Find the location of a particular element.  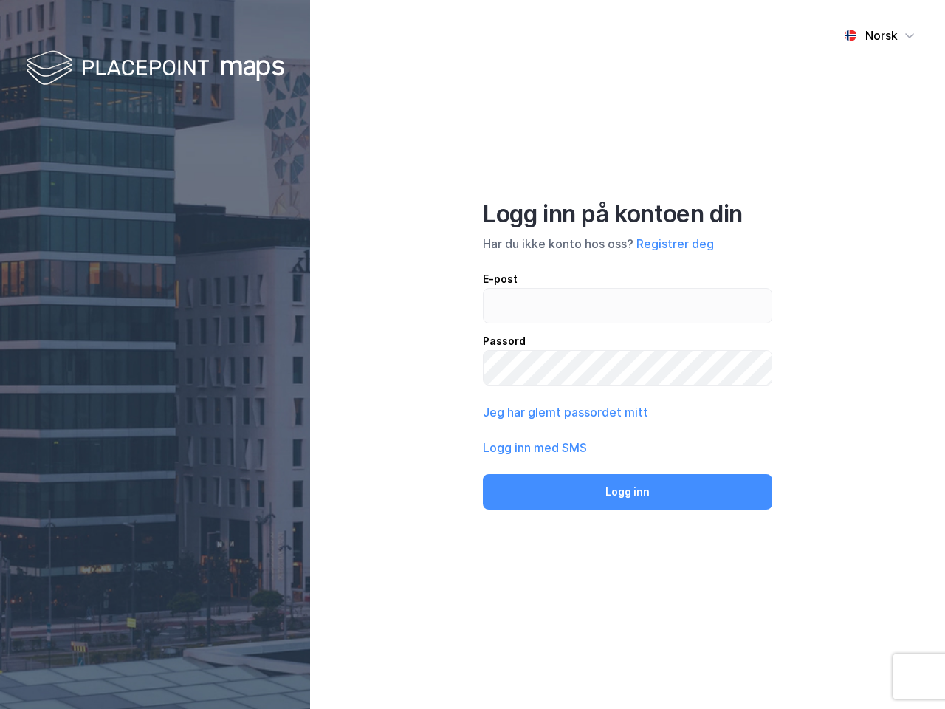

button: Jeg har glemt passordet mitt is located at coordinates (566, 412).